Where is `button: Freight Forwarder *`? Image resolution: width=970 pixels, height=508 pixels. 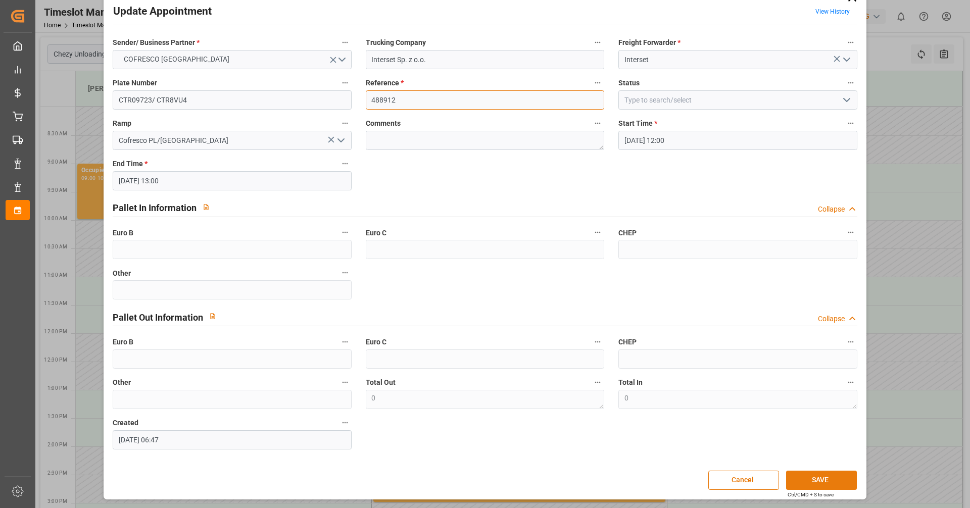
button: Freight Forwarder * is located at coordinates (851, 42).